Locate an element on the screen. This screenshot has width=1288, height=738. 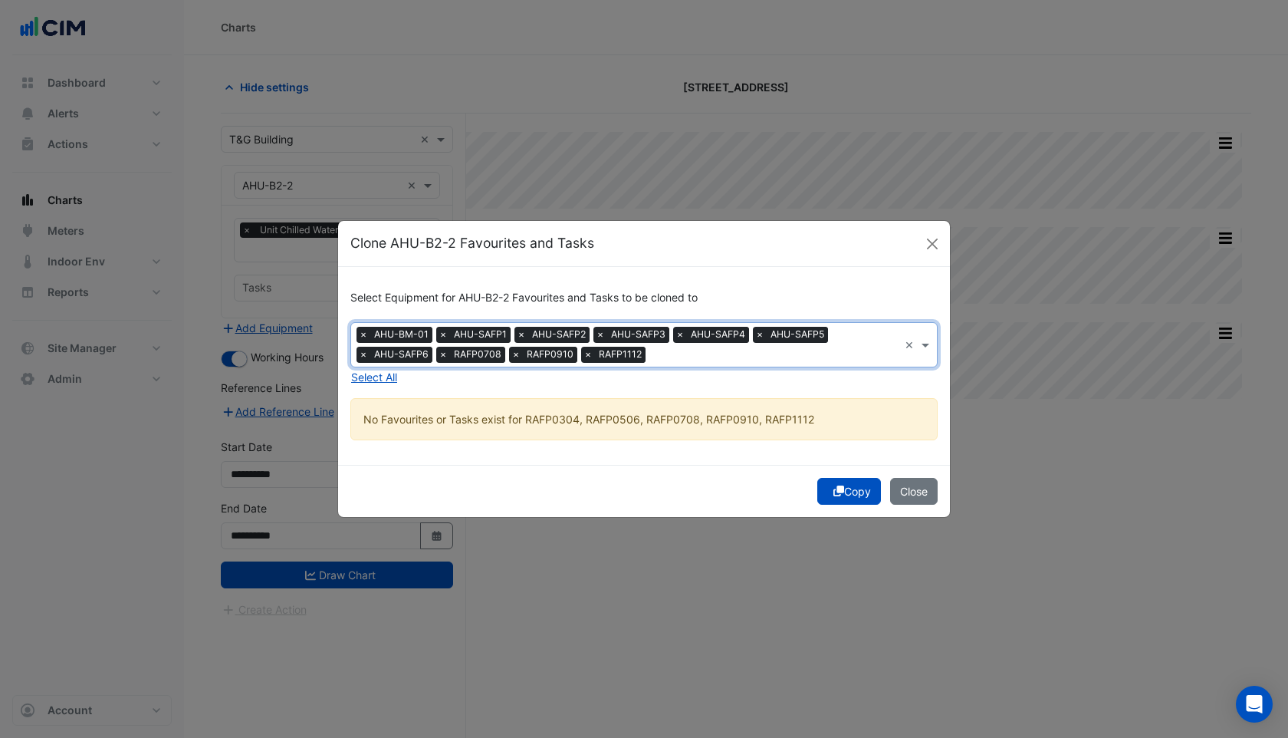
ngb-alert: No Favourites or Tasks exist for RAFP0304, RAFP0506, RAFP0708, RAFP0910, RAFP1112 is located at coordinates (644, 419).